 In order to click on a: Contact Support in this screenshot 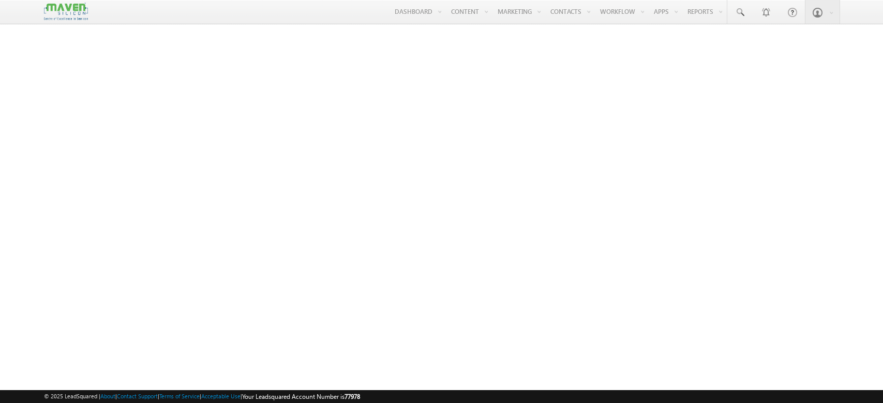, I will do `click(137, 396)`.